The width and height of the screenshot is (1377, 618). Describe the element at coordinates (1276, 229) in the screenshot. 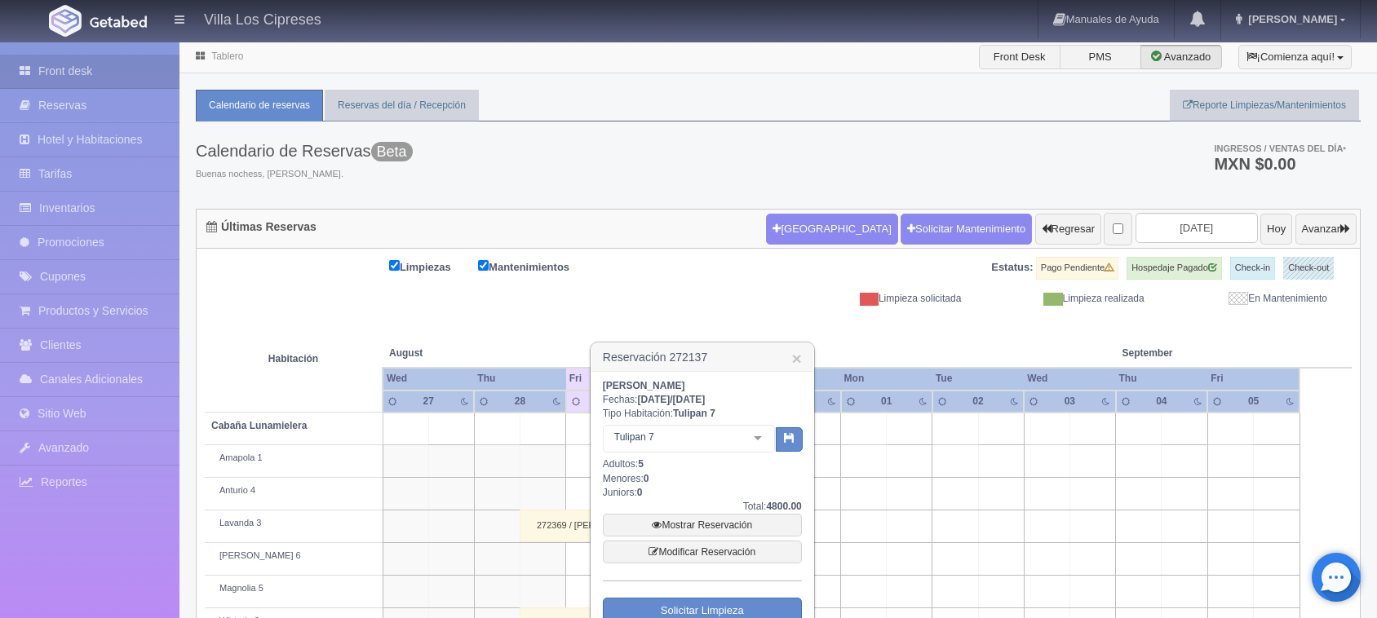

I see `button: Hoy` at that location.